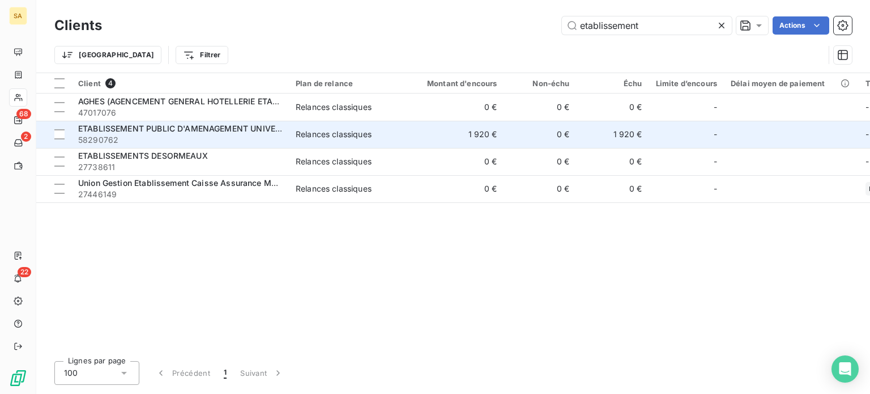  What do you see at coordinates (182, 373) in the screenshot?
I see `button: Précédent` at bounding box center [182, 373].